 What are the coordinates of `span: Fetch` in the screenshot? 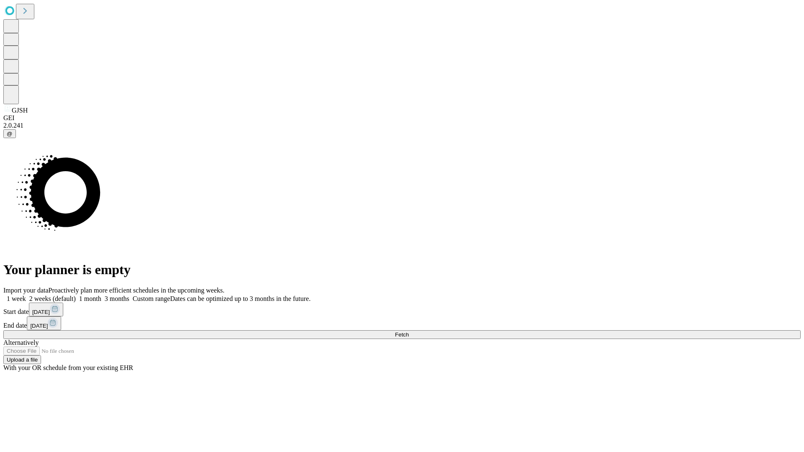 It's located at (402, 335).